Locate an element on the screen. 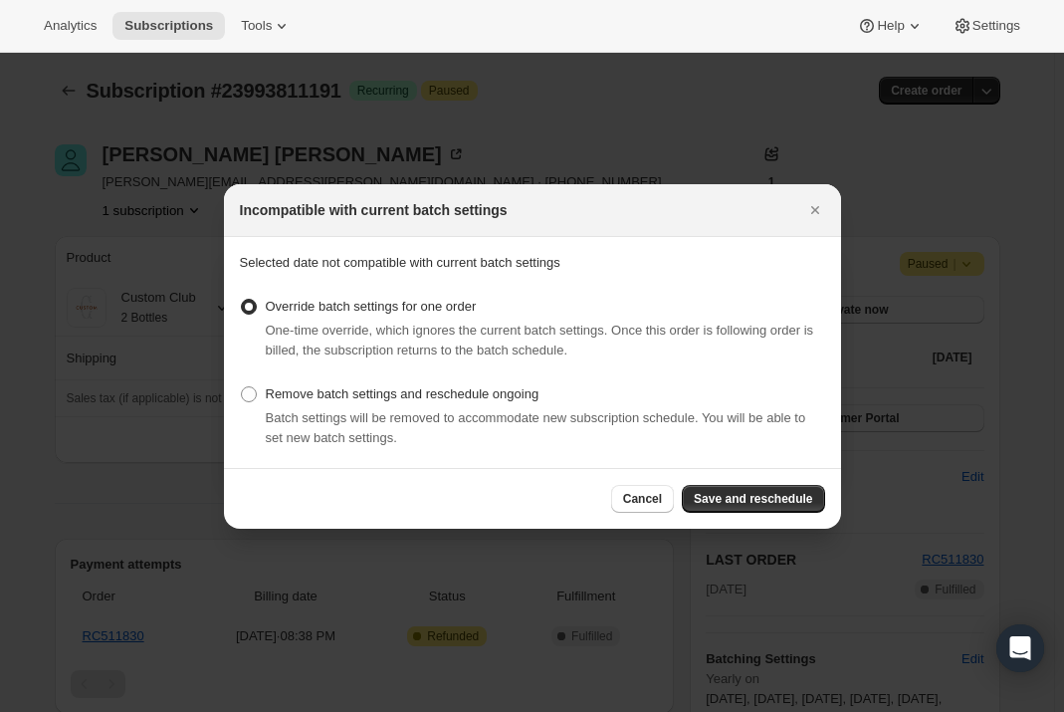 Image resolution: width=1064 pixels, height=712 pixels. span: One-time override, which ignores the current batch settings. Once this order is following order i... is located at coordinates (539, 339).